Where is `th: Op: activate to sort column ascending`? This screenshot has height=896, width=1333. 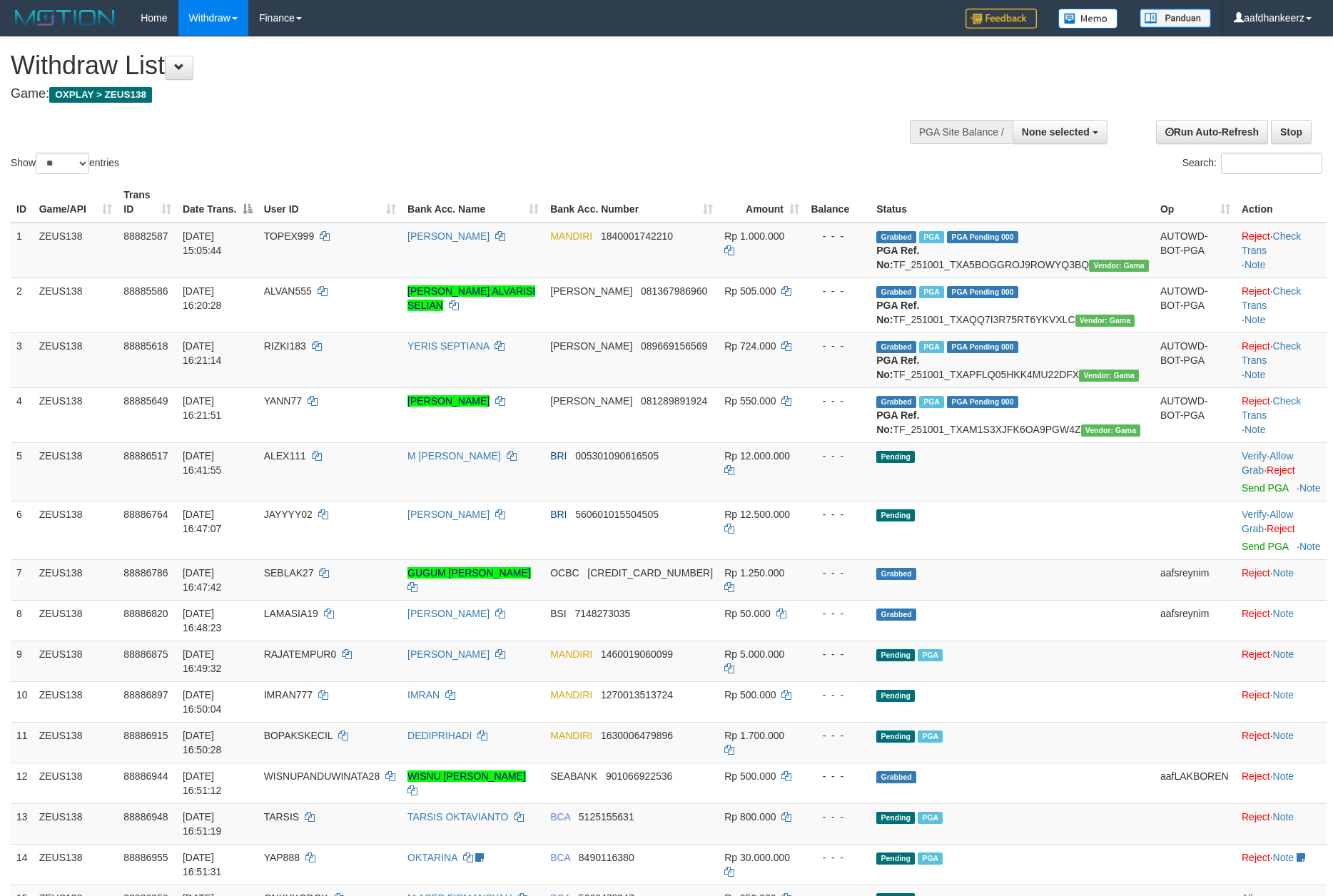 th: Op: activate to sort column ascending is located at coordinates (1196, 202).